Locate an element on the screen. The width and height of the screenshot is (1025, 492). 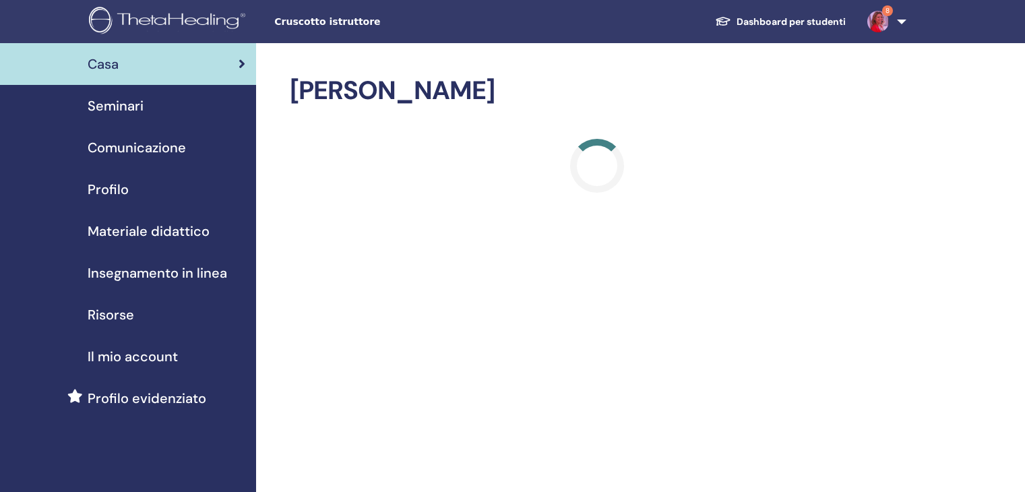
span: Profilo is located at coordinates (108, 189).